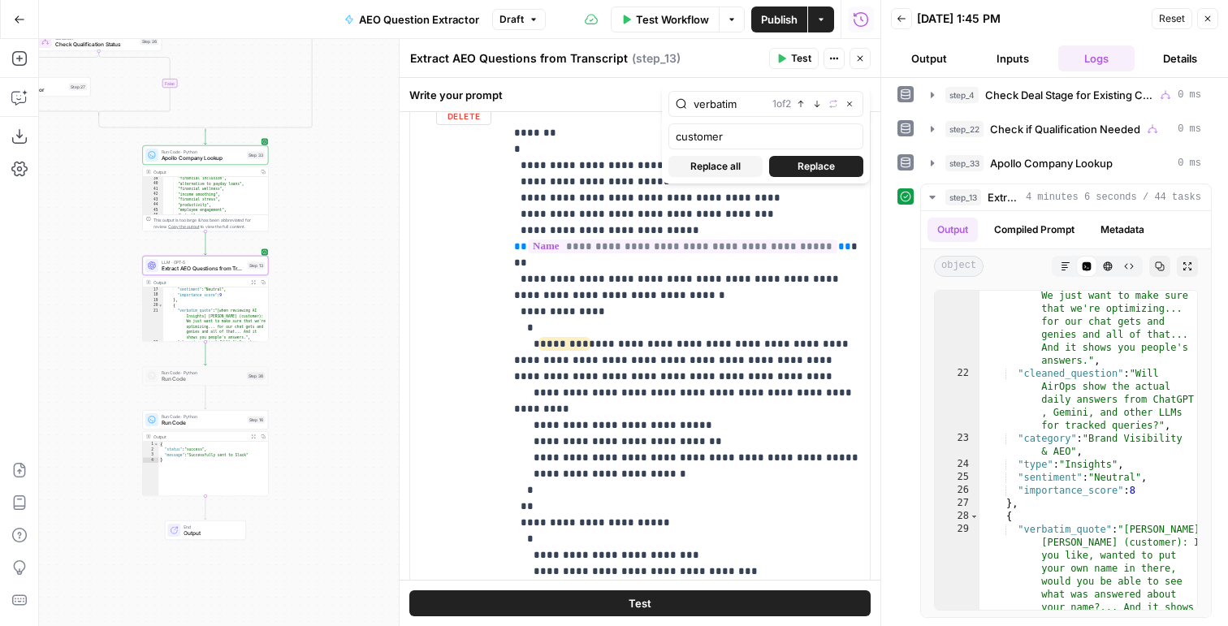 This screenshot has height=626, width=1228. I want to click on span: step_22, so click(964, 129).